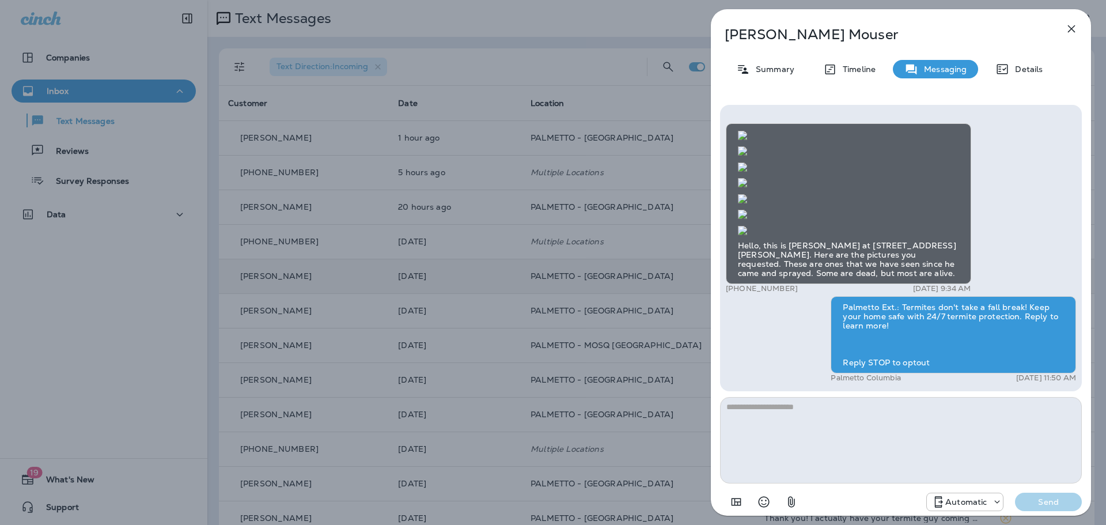 Image resolution: width=1106 pixels, height=525 pixels. What do you see at coordinates (953, 335) in the screenshot?
I see `div: Palmetto Ext.: Termites don't take a fall break! Keep your home safe with 24/7 termite protection...` at bounding box center [953, 335].